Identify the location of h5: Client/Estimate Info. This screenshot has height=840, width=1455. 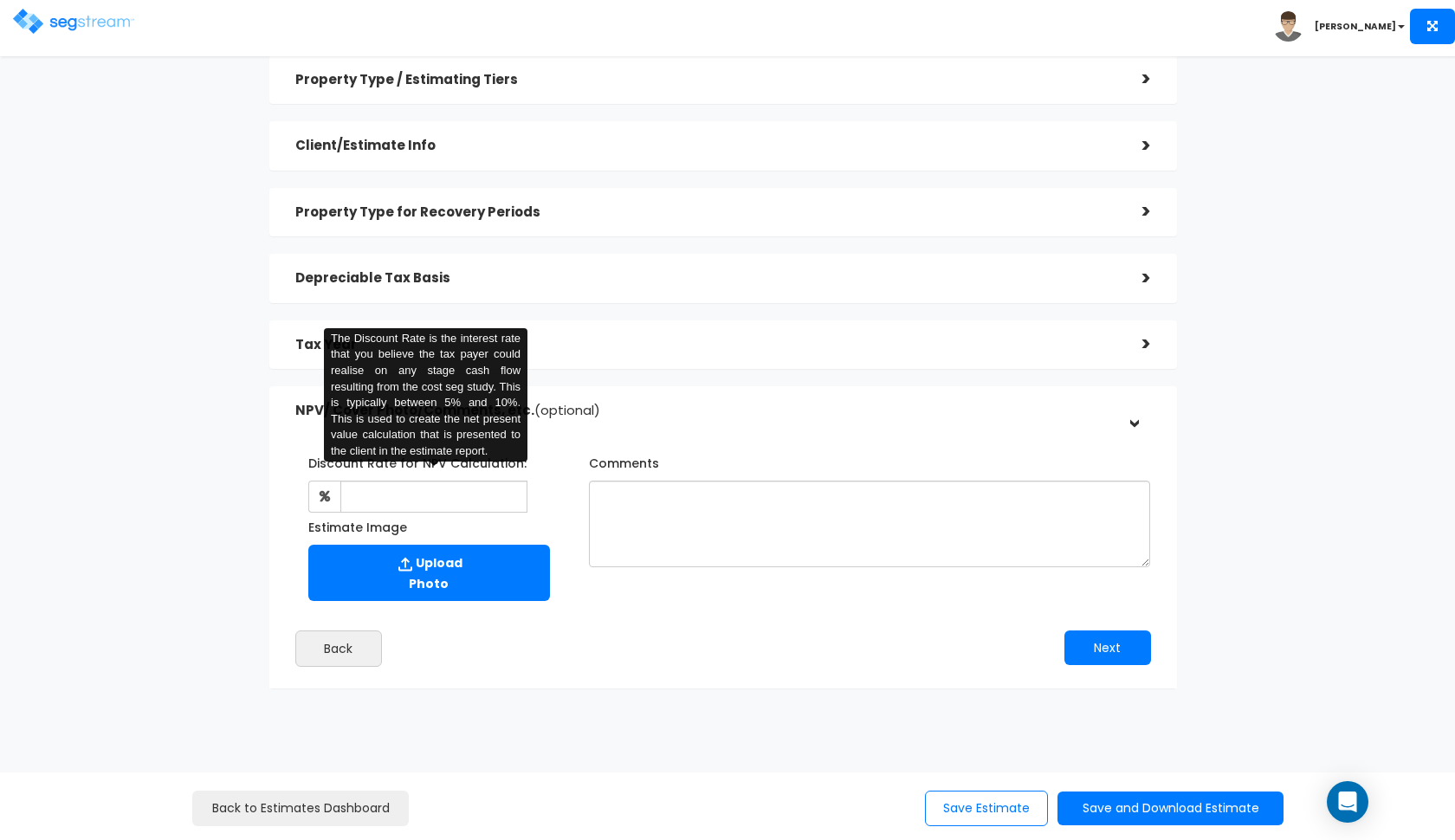
(706, 145).